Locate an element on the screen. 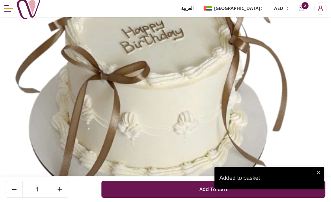 The image size is (331, 202). button: Add To Cart is located at coordinates (214, 189).